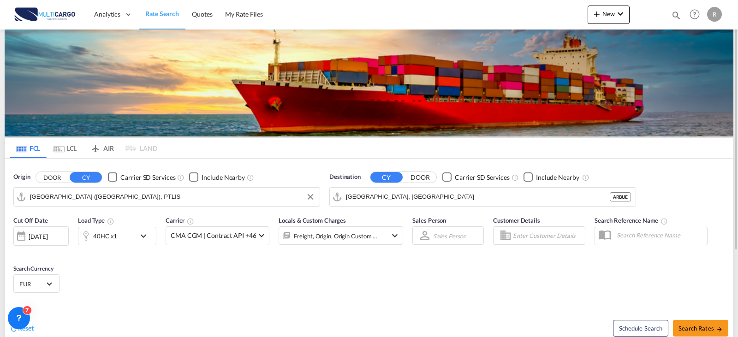 The image size is (738, 337). Describe the element at coordinates (720, 329) in the screenshot. I see `md-icon: icon-arrow-right` at that location.